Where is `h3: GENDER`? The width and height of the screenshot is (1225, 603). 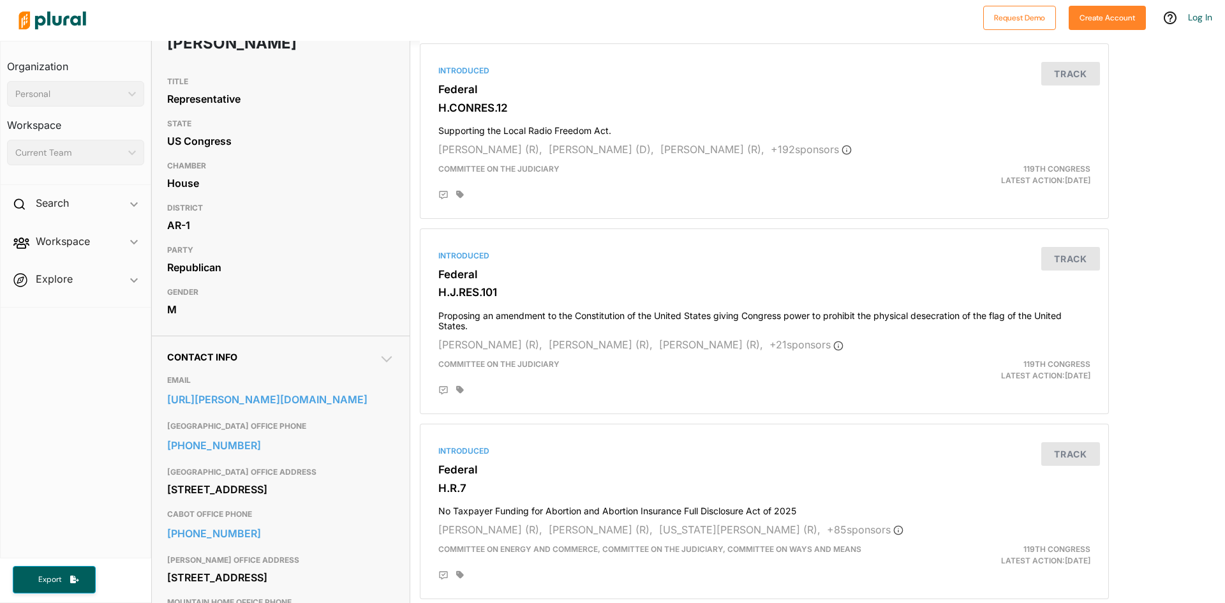
h3: GENDER is located at coordinates (281, 292).